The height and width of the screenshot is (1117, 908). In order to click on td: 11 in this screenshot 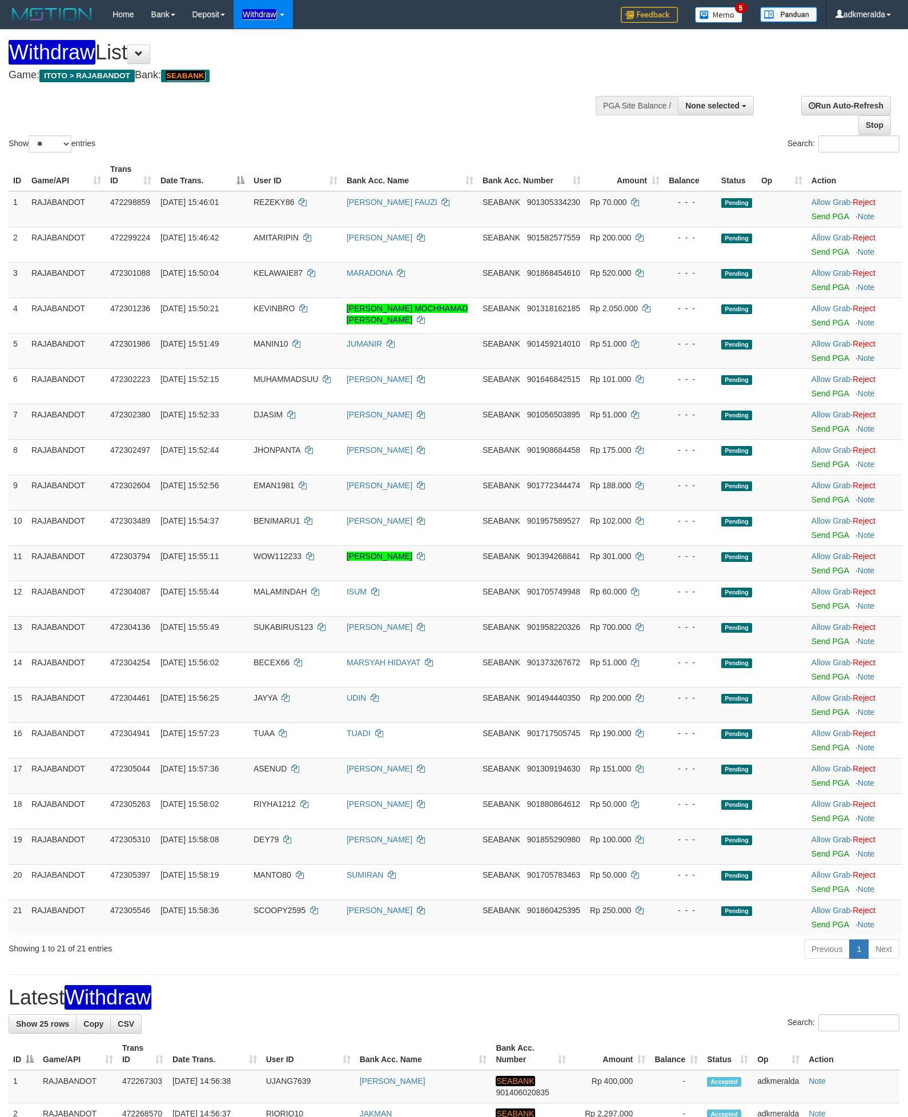, I will do `click(18, 563)`.